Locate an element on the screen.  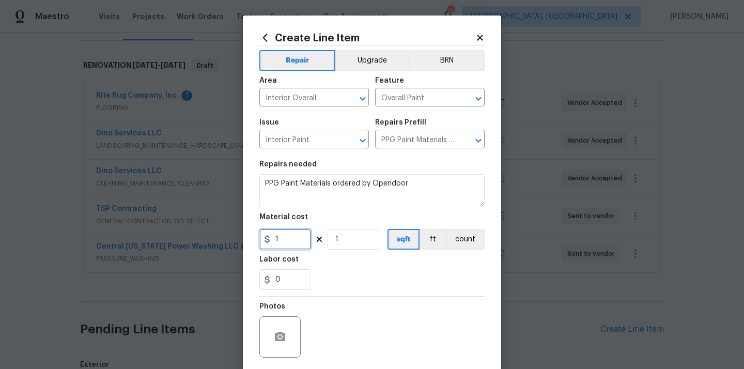
button: BRN is located at coordinates (446, 60).